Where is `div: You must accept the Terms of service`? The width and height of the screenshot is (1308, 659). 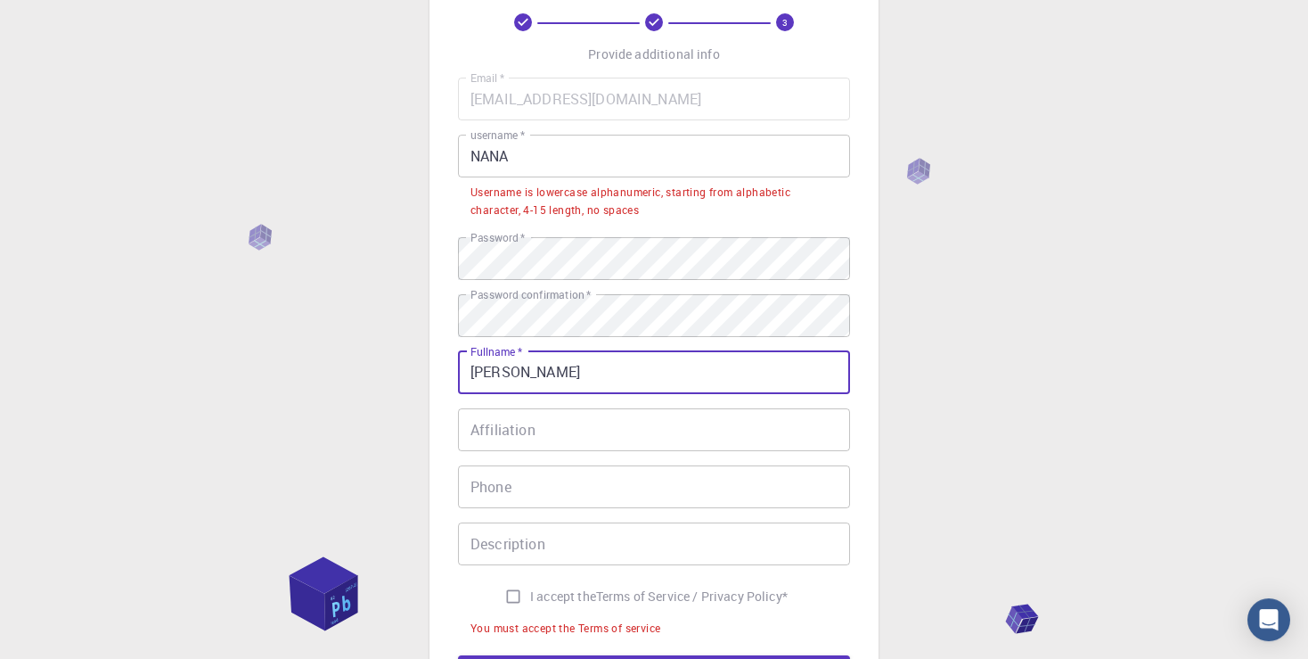 div: You must accept the Terms of service is located at coordinates (565, 628).